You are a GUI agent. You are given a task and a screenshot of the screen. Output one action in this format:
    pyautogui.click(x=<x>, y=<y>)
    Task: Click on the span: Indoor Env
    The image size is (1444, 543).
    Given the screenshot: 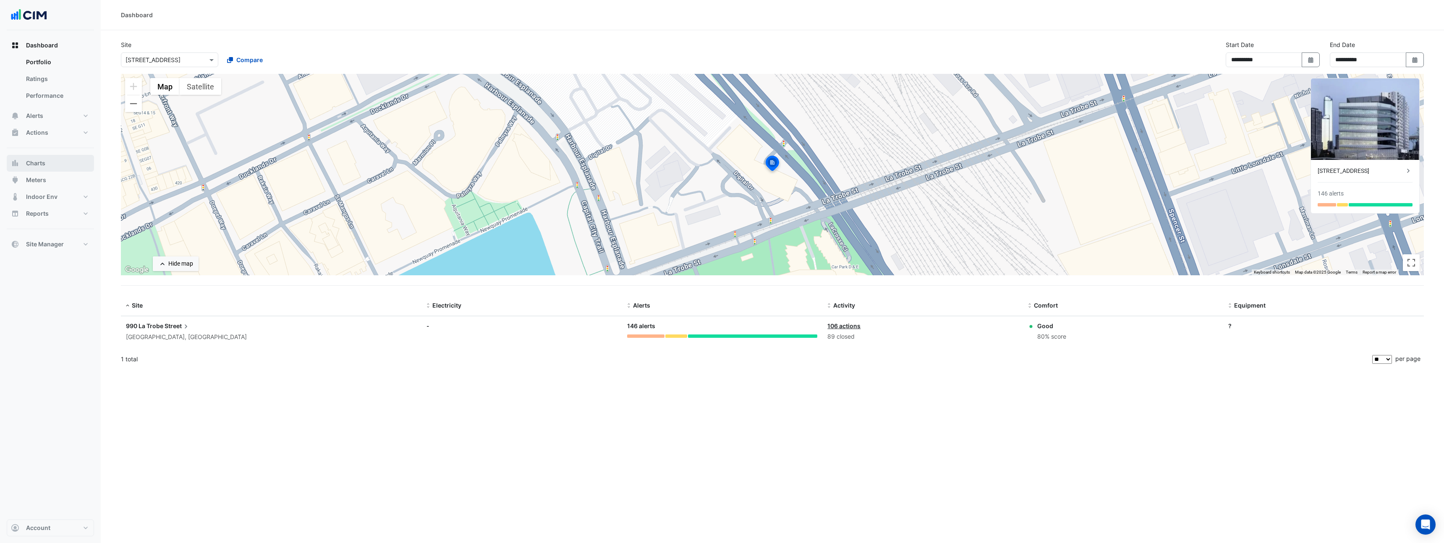 What is the action you would take?
    pyautogui.click(x=42, y=197)
    